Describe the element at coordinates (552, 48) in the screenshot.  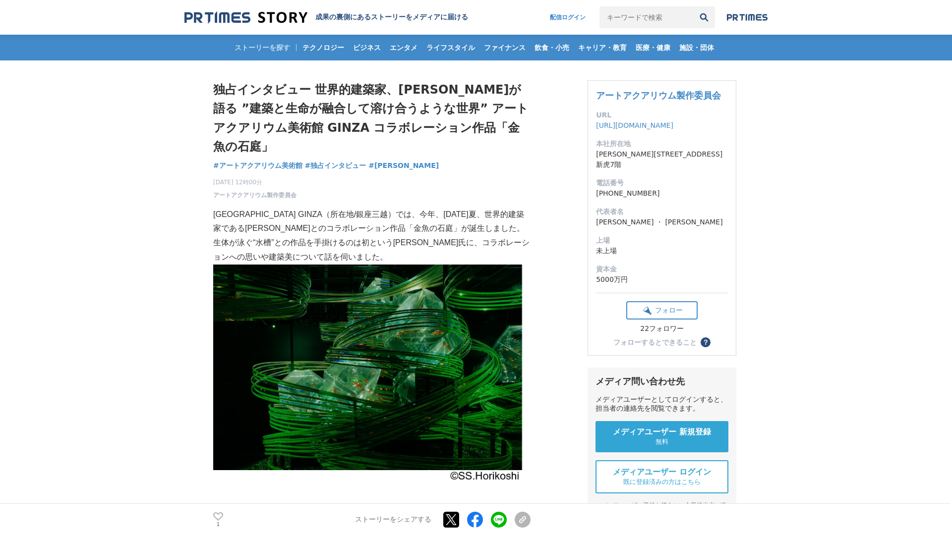
I see `span: 飲食・小売` at that location.